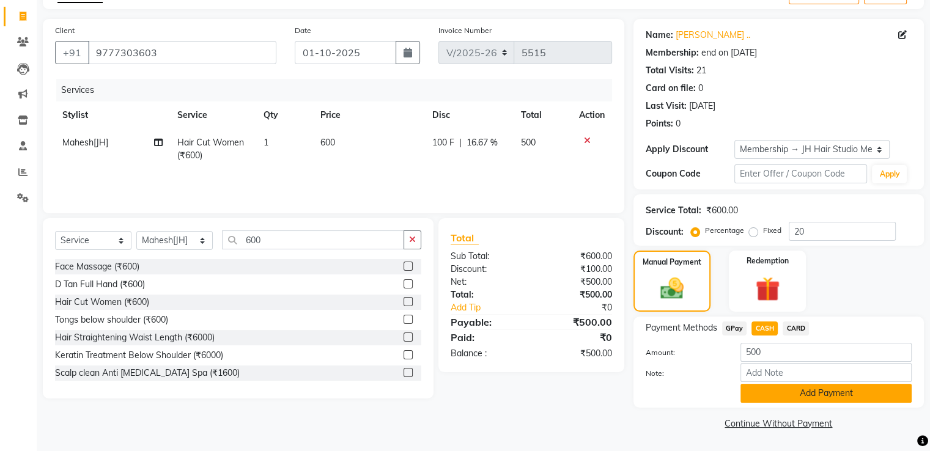  Describe the element at coordinates (543, 115) in the screenshot. I see `th: Total` at that location.